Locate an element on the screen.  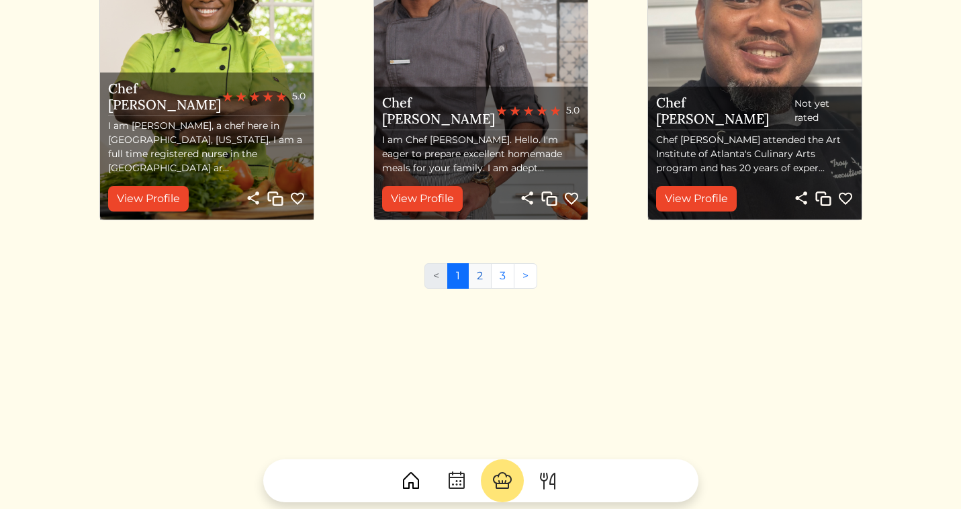
span: Not yet rated is located at coordinates (824, 111).